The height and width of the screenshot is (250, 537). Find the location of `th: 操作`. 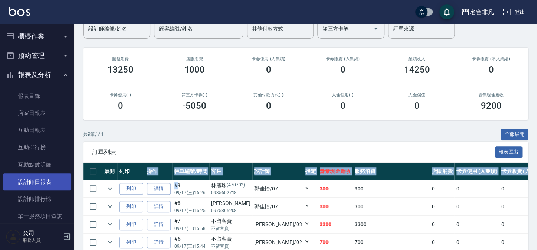

th: 操作 is located at coordinates (159, 171).